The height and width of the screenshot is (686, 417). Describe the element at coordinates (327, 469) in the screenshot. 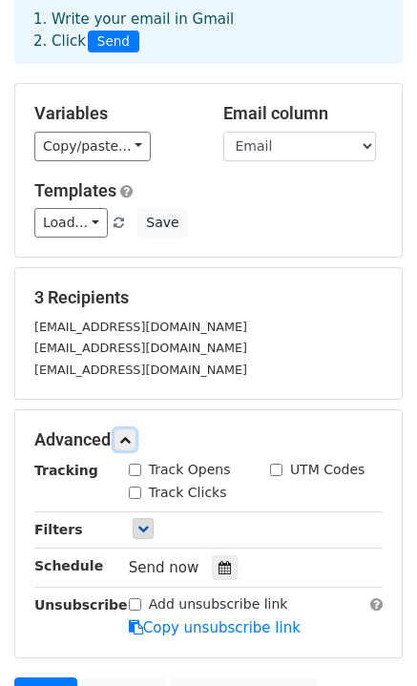

I see `label: UTM Codes` at that location.